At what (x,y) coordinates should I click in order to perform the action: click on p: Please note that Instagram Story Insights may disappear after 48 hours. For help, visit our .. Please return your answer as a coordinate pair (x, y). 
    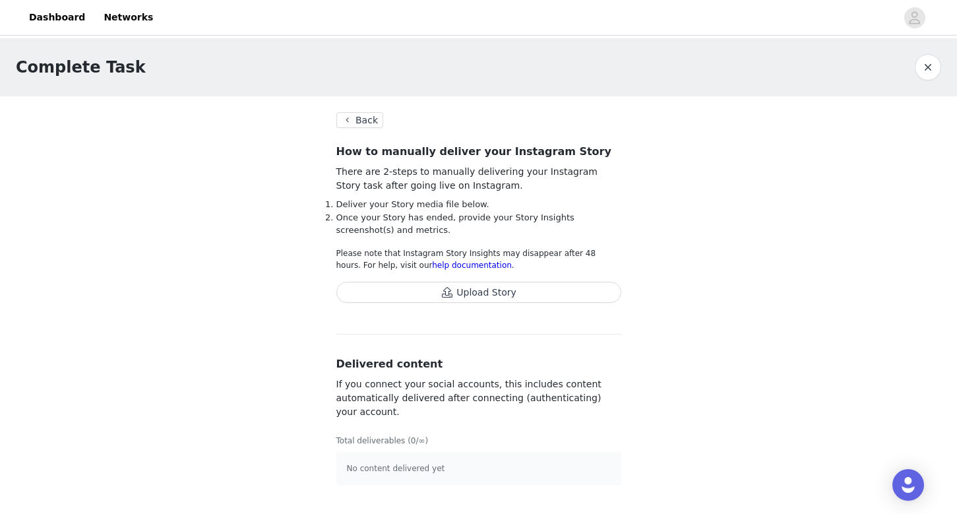
    Looking at the image, I should click on (479, 259).